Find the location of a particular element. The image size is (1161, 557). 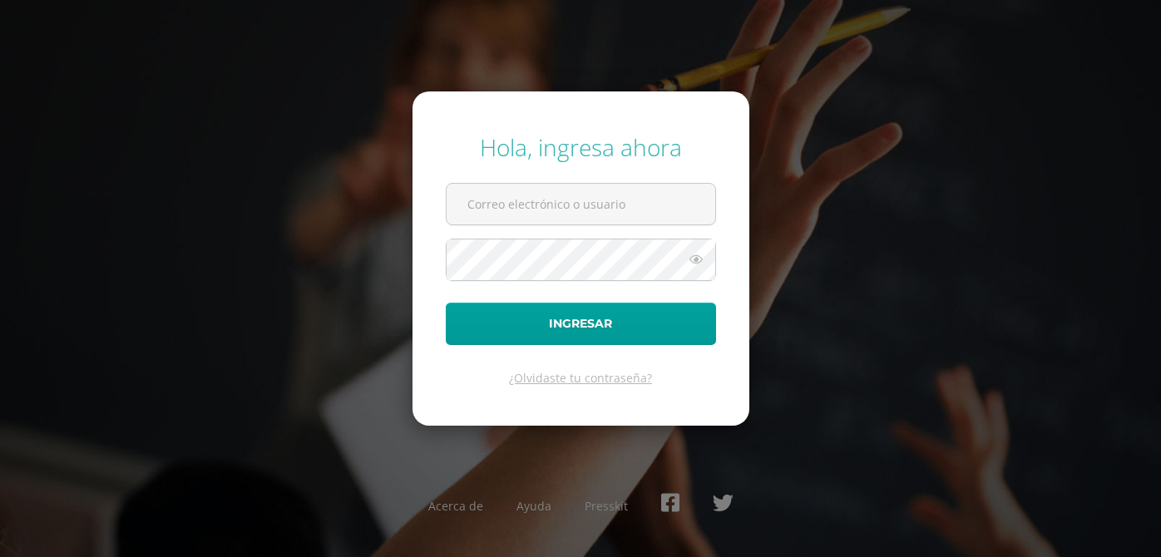

a: Presskit is located at coordinates (606, 506).